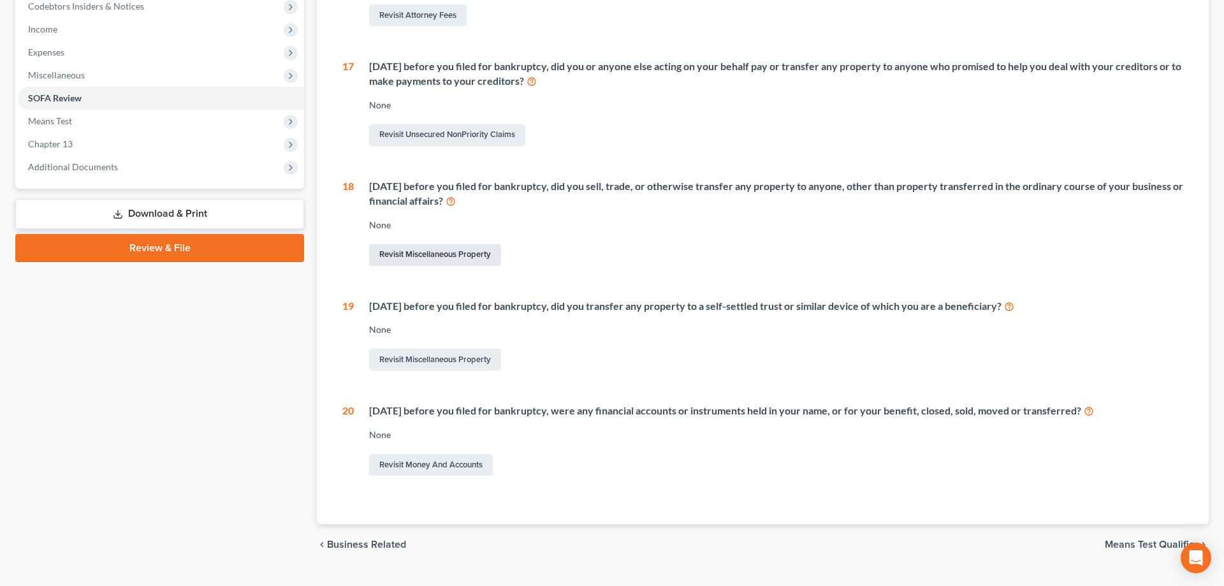 This screenshot has width=1224, height=586. Describe the element at coordinates (322, 544) in the screenshot. I see `i: chevron_left` at that location.